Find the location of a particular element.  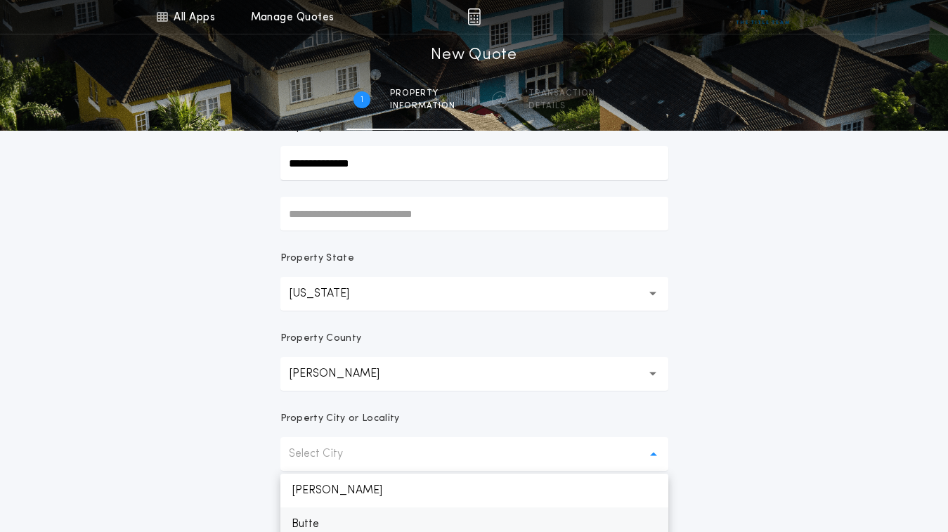

p: Property State is located at coordinates (317, 259).